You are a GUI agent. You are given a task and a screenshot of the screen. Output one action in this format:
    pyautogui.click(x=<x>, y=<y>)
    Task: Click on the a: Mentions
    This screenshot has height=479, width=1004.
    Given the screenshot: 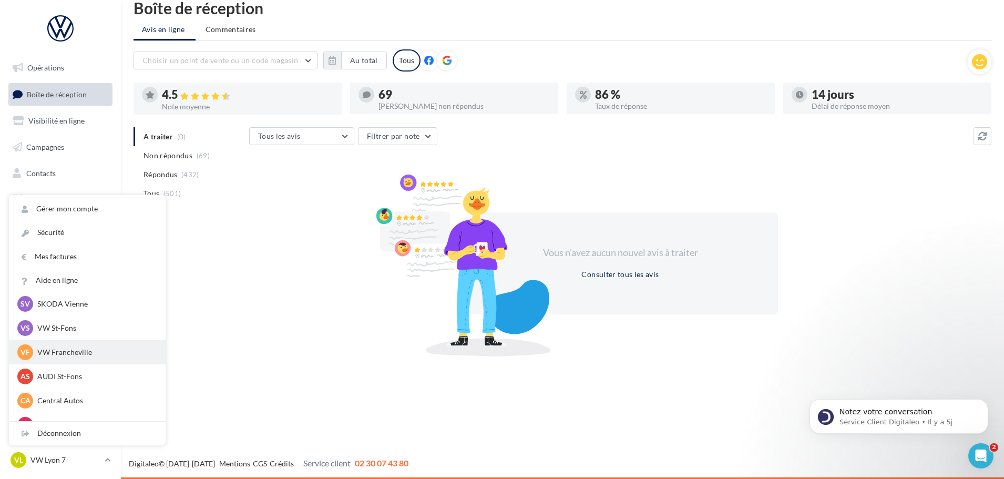 What is the action you would take?
    pyautogui.click(x=234, y=463)
    